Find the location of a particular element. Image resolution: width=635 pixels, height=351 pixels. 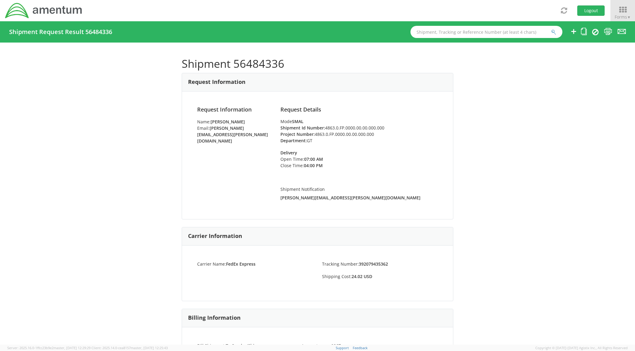

li: GT is located at coordinates (359, 140).